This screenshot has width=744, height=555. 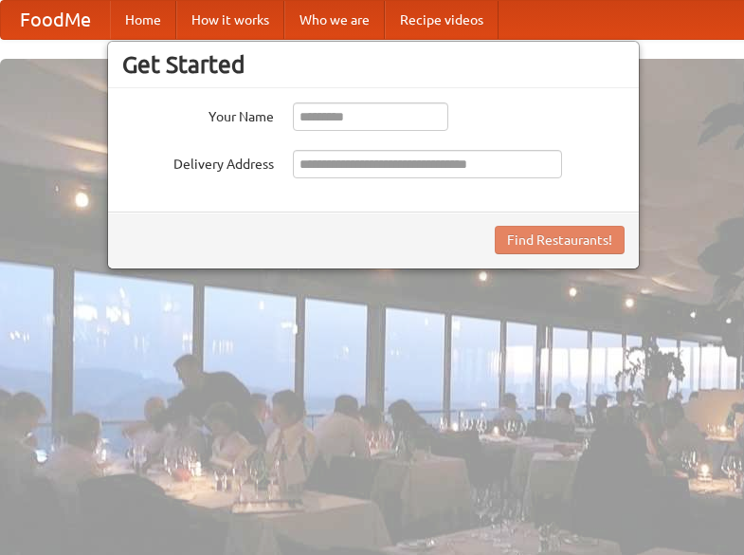 What do you see at coordinates (198, 161) in the screenshot?
I see `label: Delivery Address` at bounding box center [198, 161].